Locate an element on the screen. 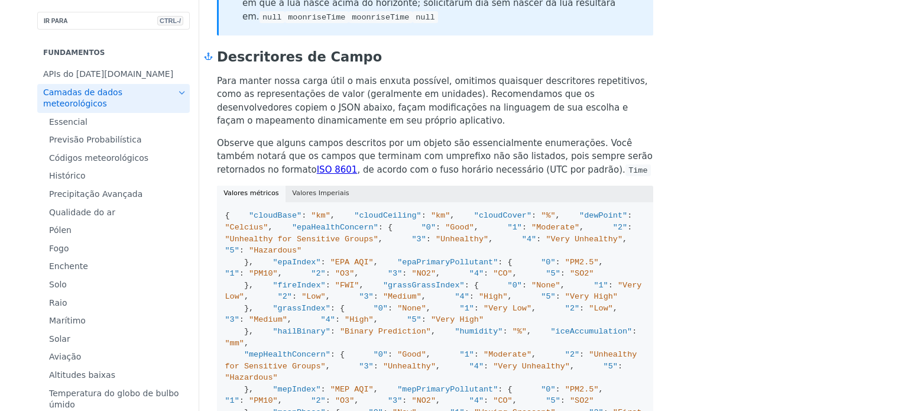 The height and width of the screenshot is (411, 908). a: Fogo is located at coordinates (116, 249).